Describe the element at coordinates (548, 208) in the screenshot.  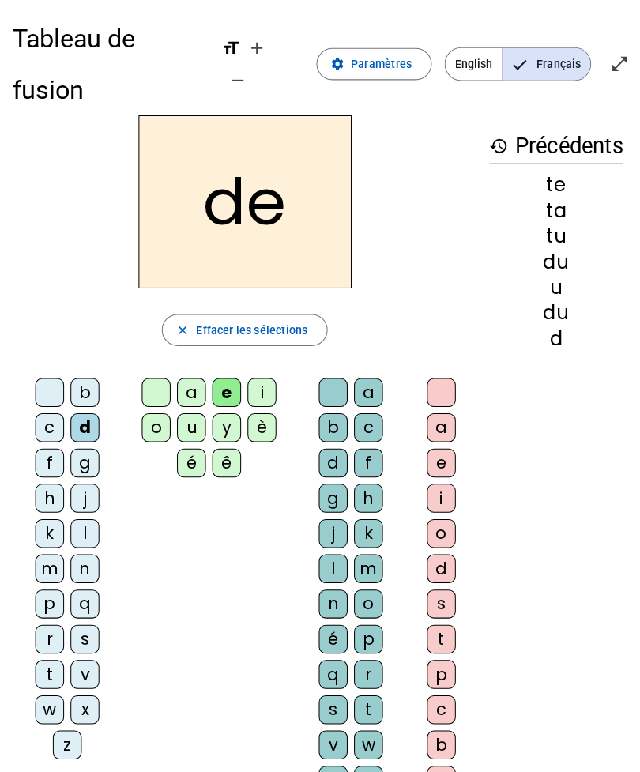
I see `div: ta` at that location.